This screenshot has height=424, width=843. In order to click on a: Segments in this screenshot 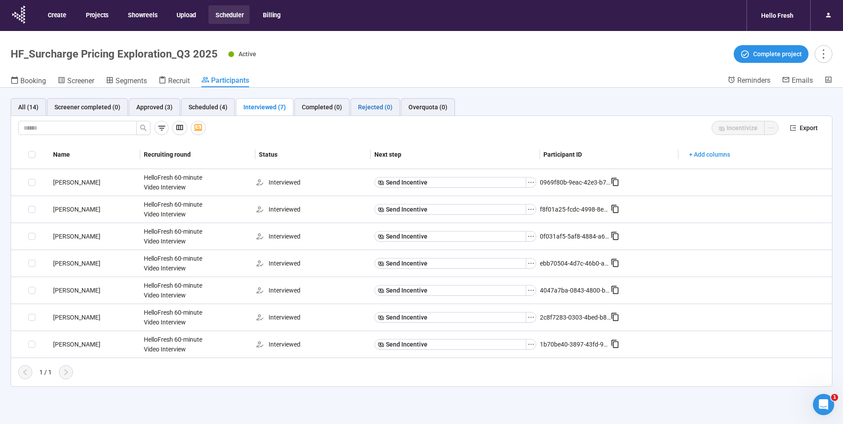, I will do `click(126, 81)`.